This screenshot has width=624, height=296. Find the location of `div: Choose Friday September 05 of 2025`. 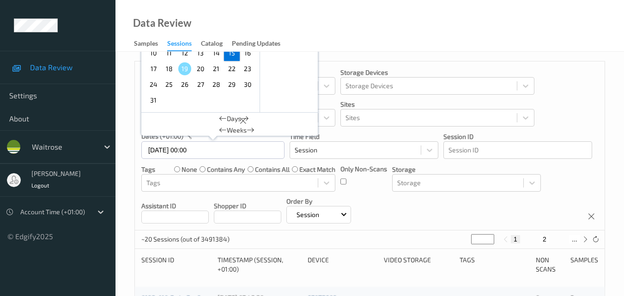

div: Choose Friday September 05 of 2025 is located at coordinates (232, 100).